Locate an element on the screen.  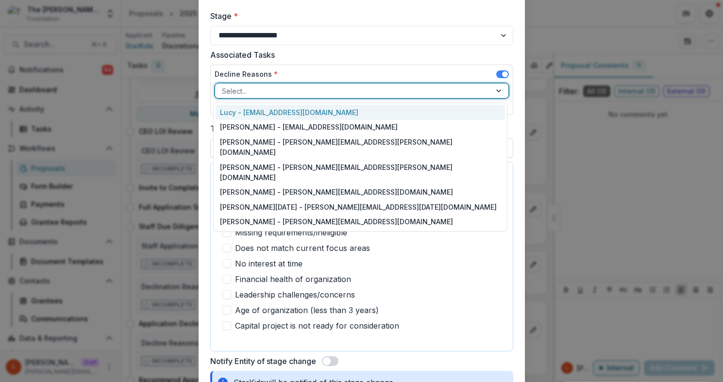
span: Capital project is not ready for consideration is located at coordinates (317, 326).